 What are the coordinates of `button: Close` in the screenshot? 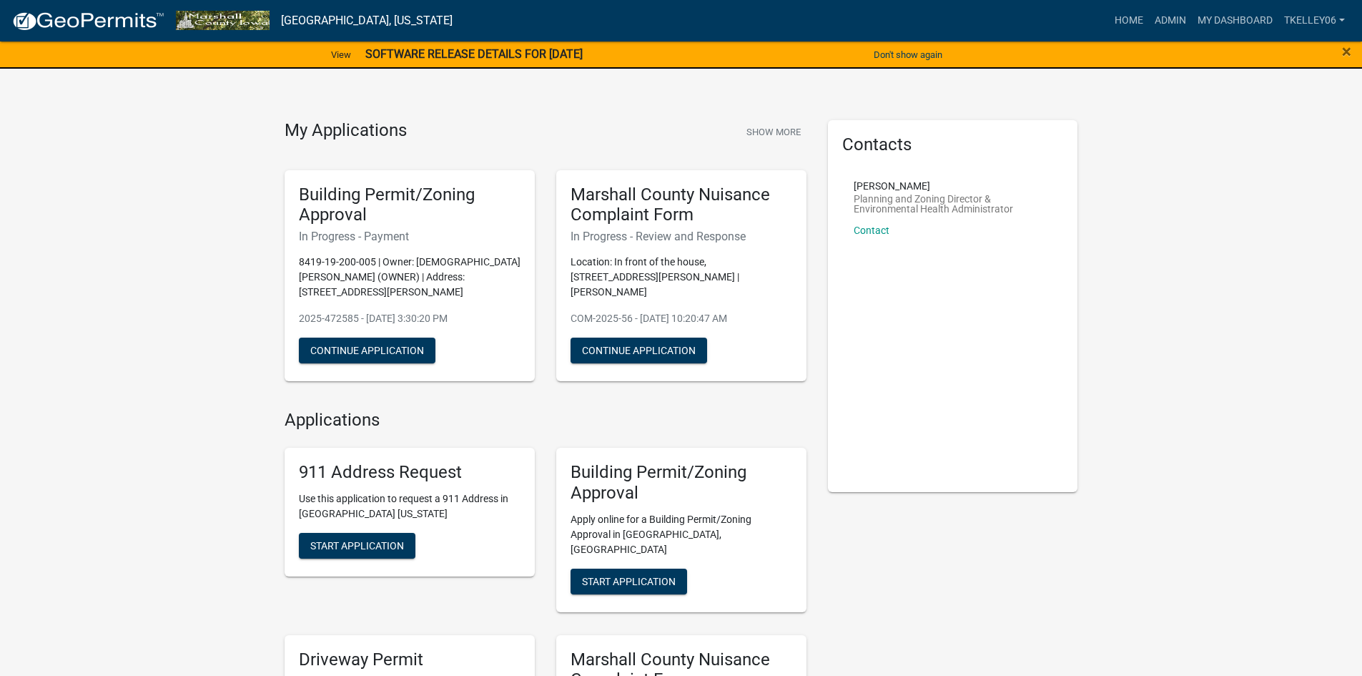 It's located at (1347, 51).